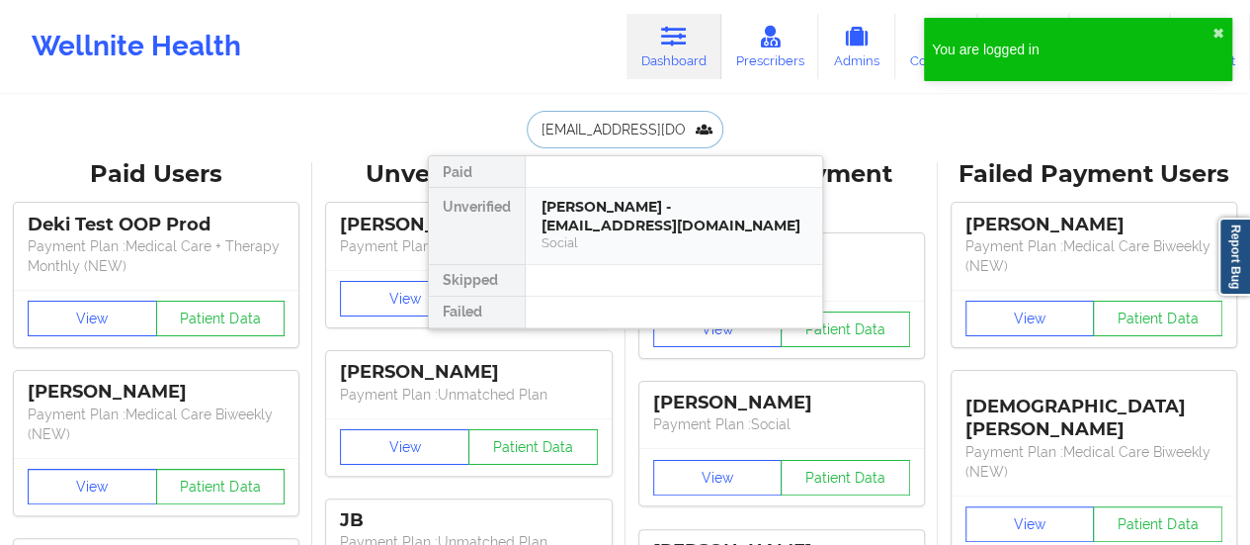 The width and height of the screenshot is (1250, 545). I want to click on div: Unverified, so click(476, 226).